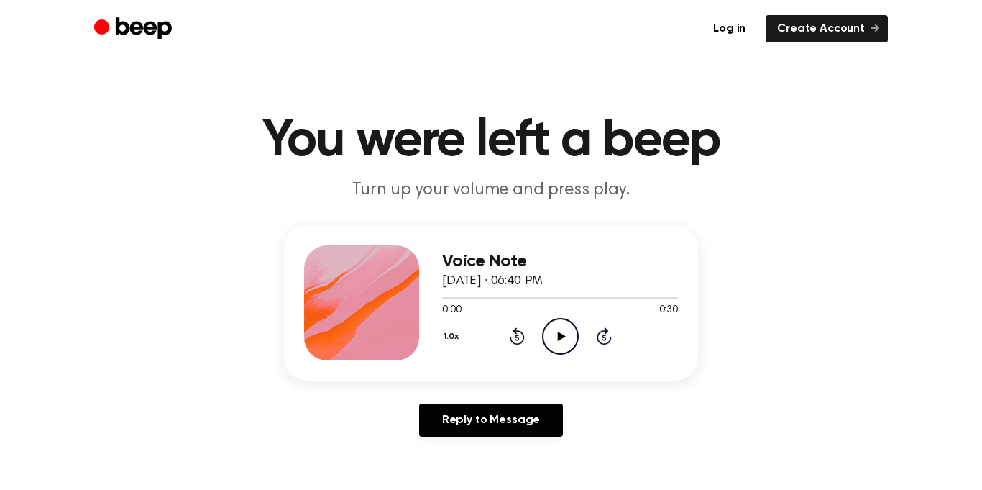 The height and width of the screenshot is (490, 982). Describe the element at coordinates (491, 190) in the screenshot. I see `p: Turn up your volume and press play.` at that location.